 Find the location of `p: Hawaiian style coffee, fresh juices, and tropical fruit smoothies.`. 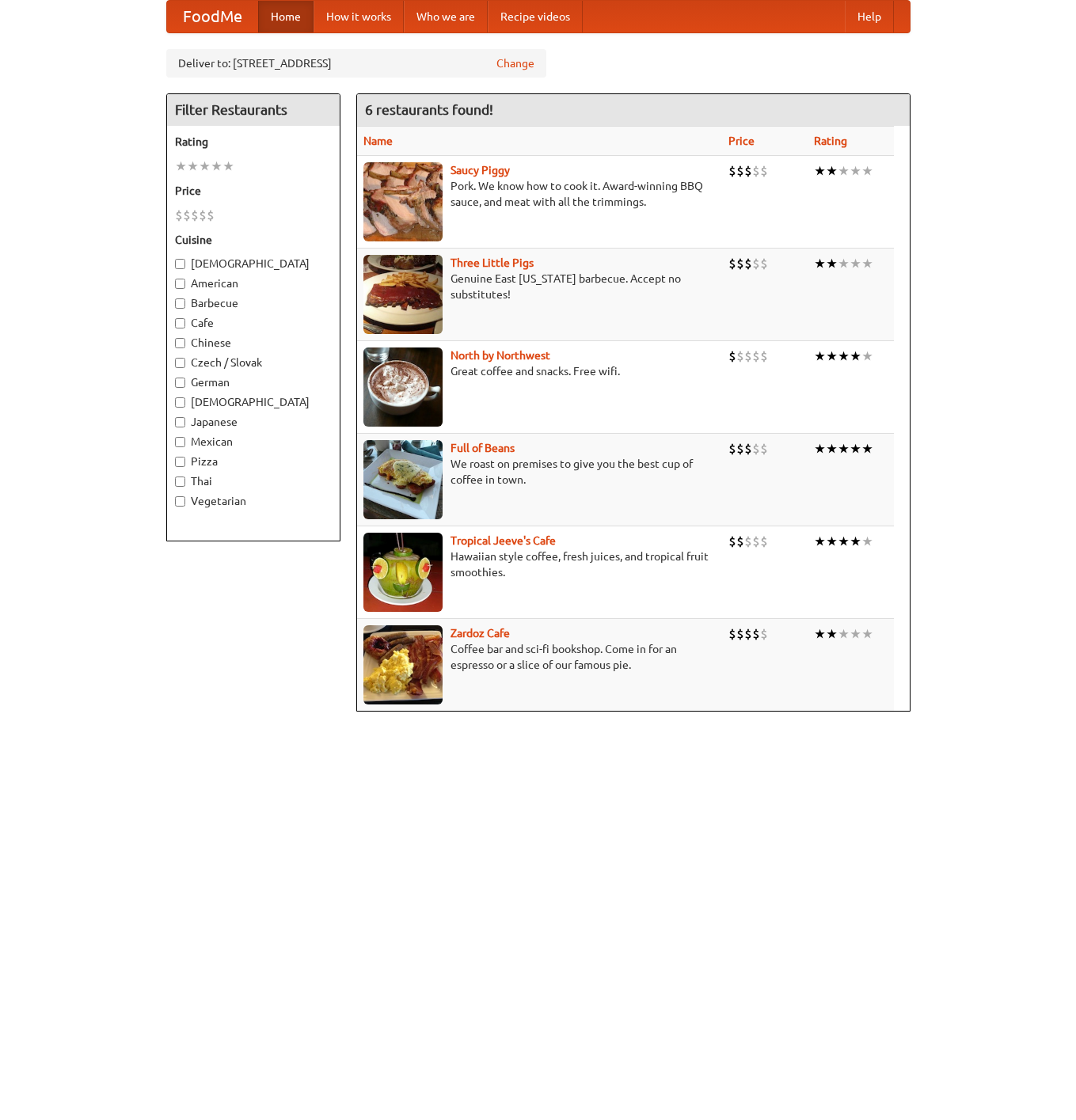

p: Hawaiian style coffee, fresh juices, and tropical fruit smoothies. is located at coordinates (540, 564).